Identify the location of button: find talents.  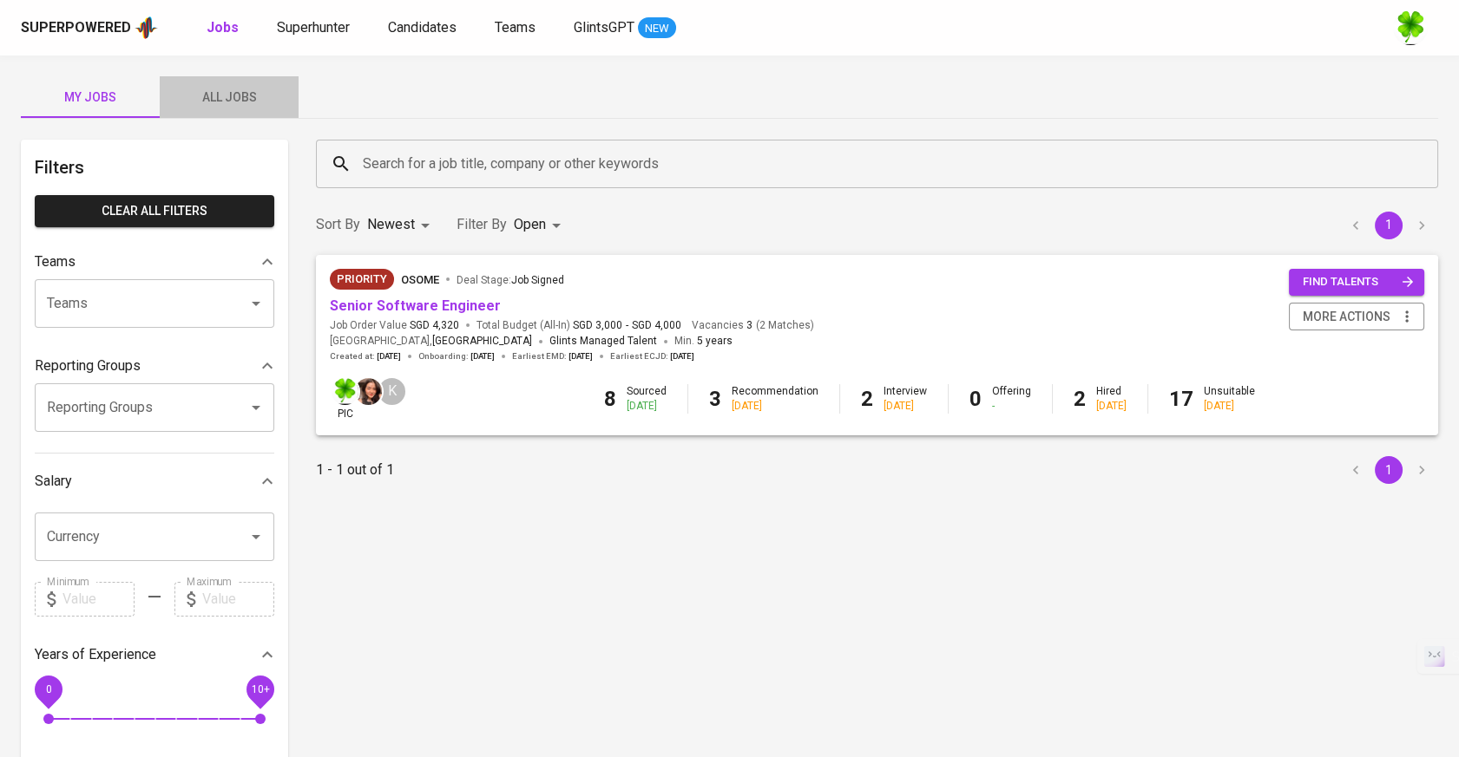
(1356, 282).